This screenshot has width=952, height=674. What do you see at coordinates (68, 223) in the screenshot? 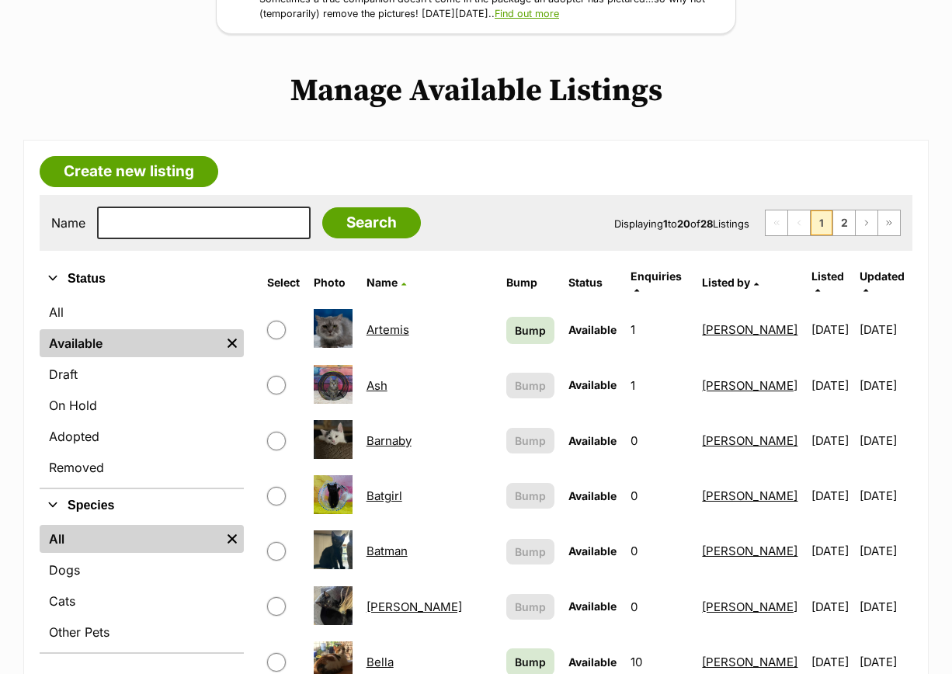
I see `label: Name` at bounding box center [68, 223].